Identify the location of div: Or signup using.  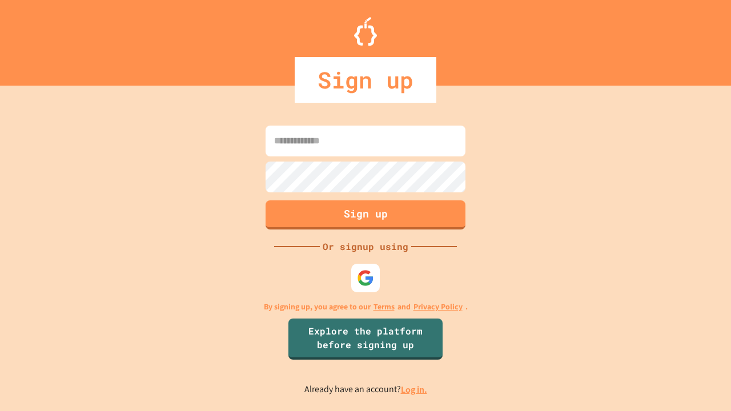
(366, 247).